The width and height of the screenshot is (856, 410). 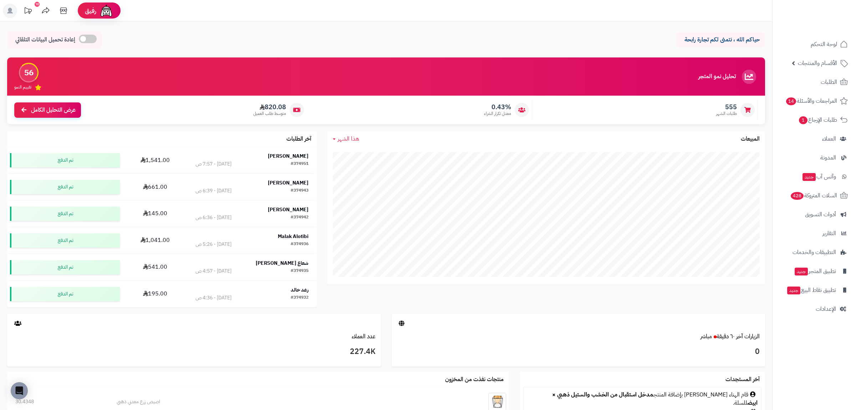 I want to click on span: التطبيقات والخدمات, so click(x=814, y=252).